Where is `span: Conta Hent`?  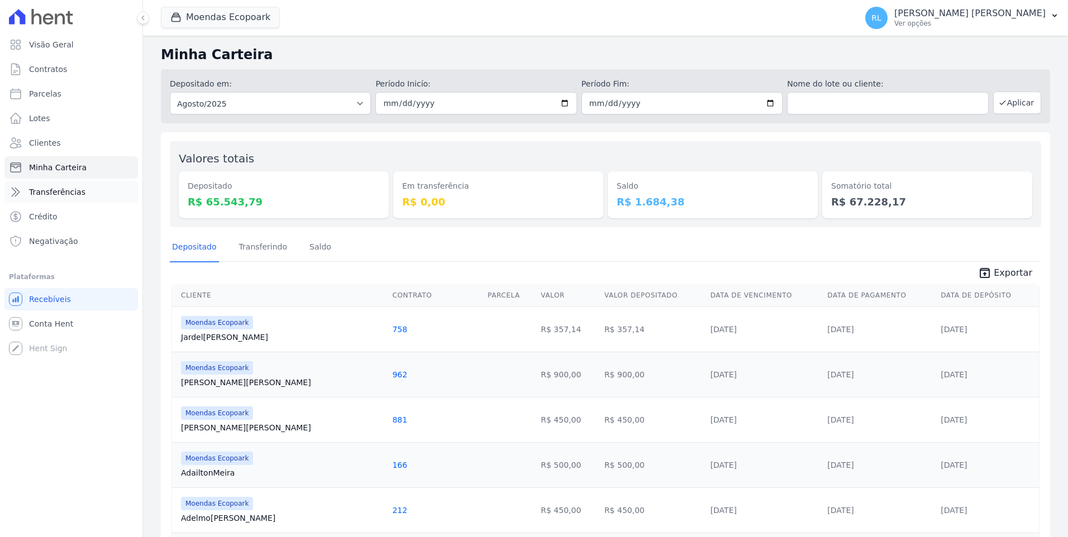 span: Conta Hent is located at coordinates (51, 324).